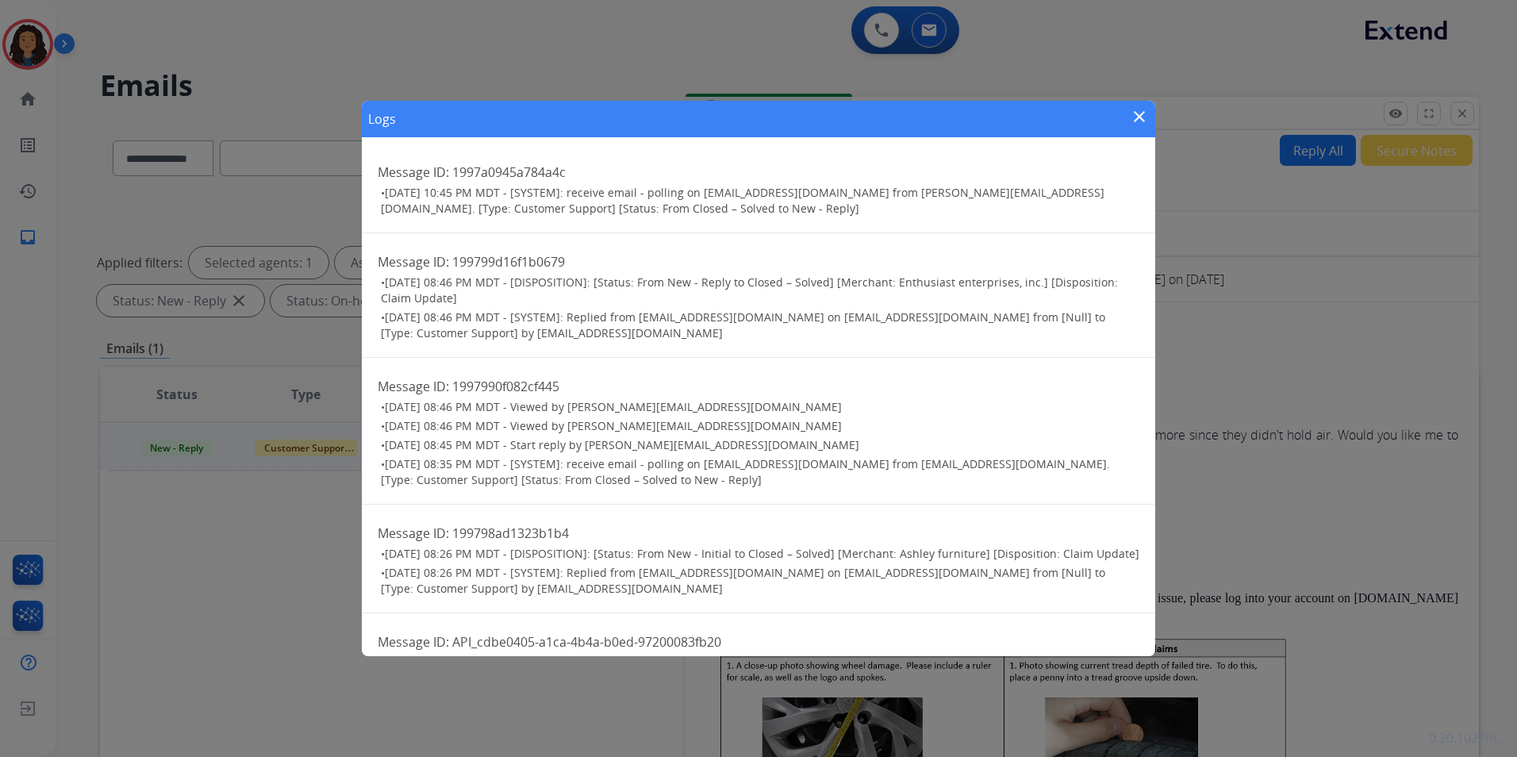  Describe the element at coordinates (510, 533) in the screenshot. I see `span: 199798ad1323b1b4` at that location.